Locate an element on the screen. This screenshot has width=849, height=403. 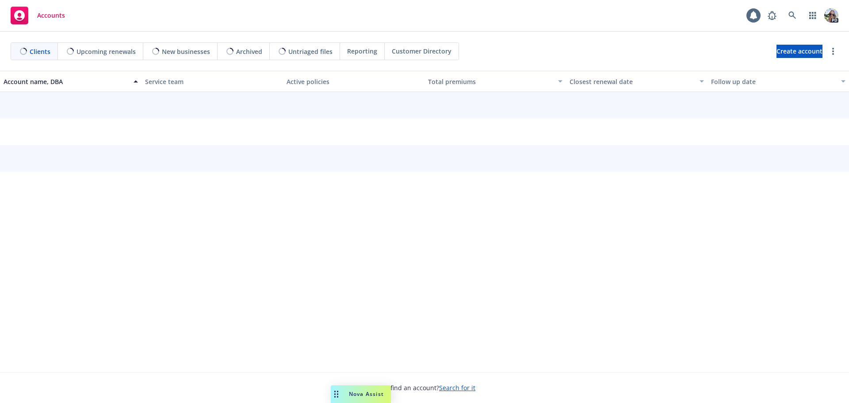
a: Search for it is located at coordinates (457, 387).